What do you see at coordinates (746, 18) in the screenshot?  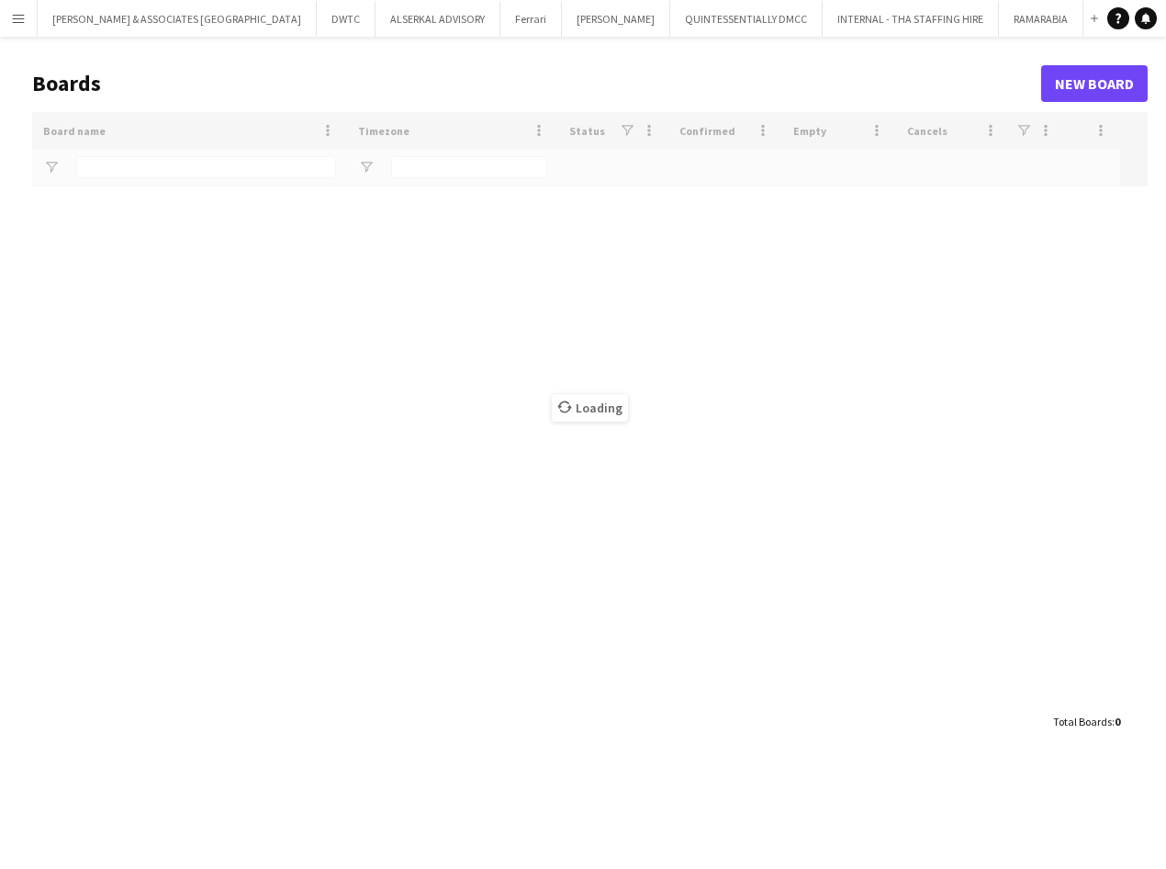 I see `button: QUINTESSENTIALLY DMCC` at bounding box center [746, 18].